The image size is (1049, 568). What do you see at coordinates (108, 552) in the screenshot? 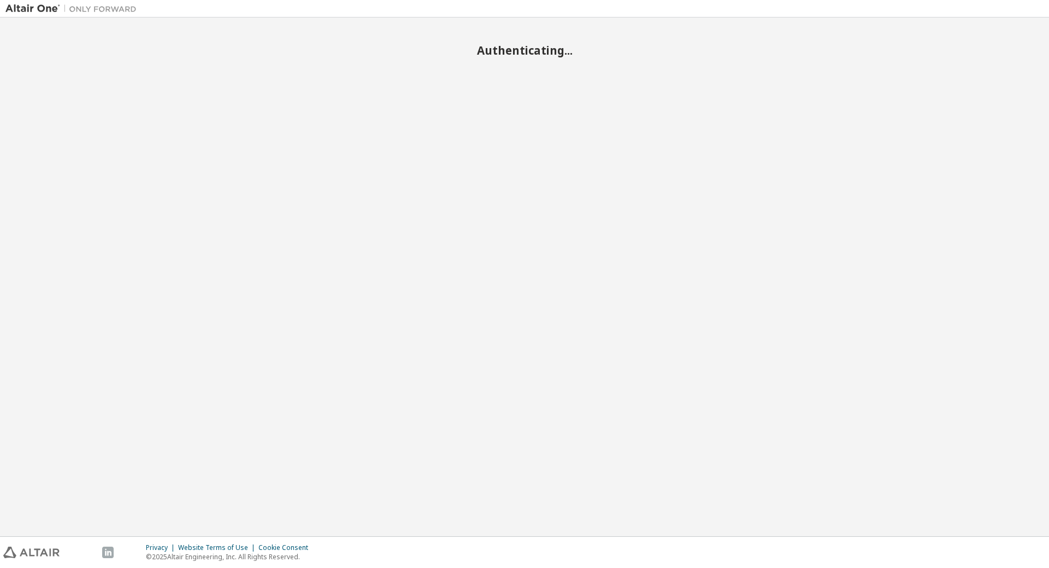
I see `img: linkedin.svg` at bounding box center [108, 552].